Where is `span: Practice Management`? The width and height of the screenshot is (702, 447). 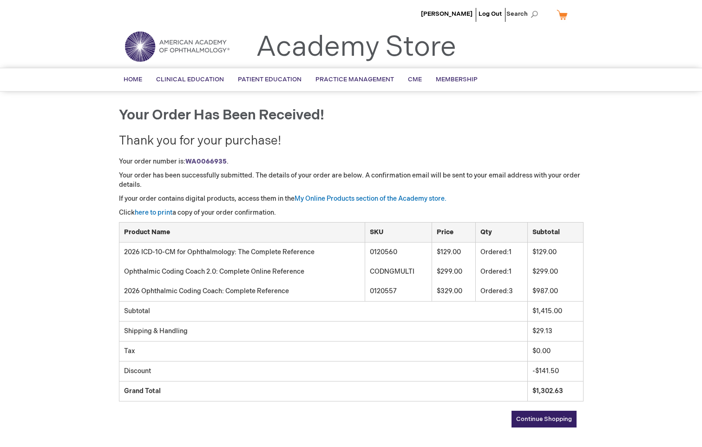 span: Practice Management is located at coordinates (355, 79).